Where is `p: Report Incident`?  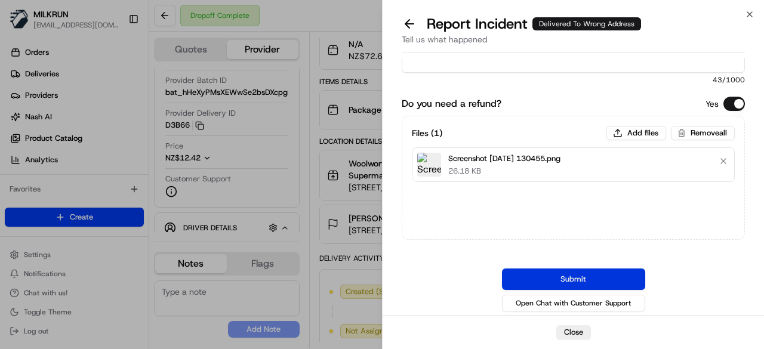
p: Report Incident is located at coordinates (534, 24).